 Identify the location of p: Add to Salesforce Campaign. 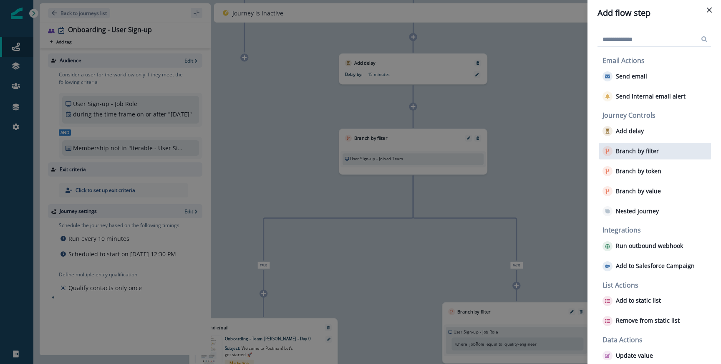
(655, 266).